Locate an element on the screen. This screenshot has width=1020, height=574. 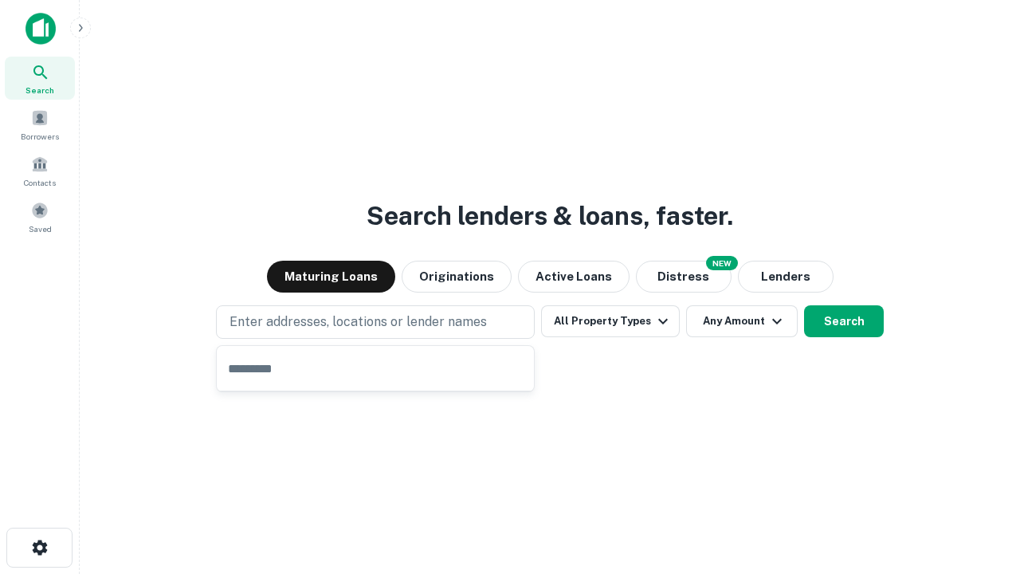
button: Enter addresses, locations or lender names is located at coordinates (375, 322).